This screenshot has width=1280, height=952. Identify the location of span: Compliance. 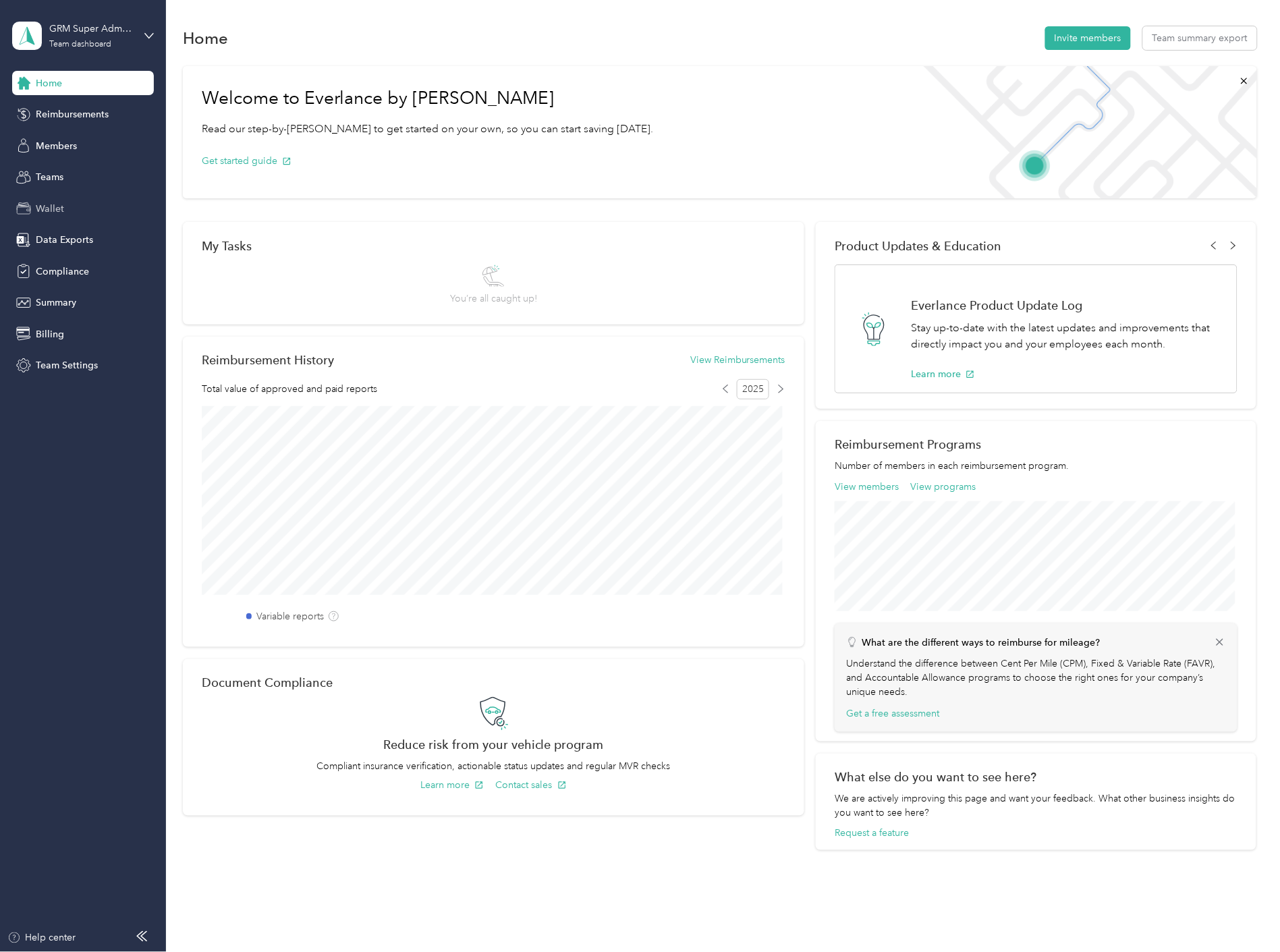
(62, 271).